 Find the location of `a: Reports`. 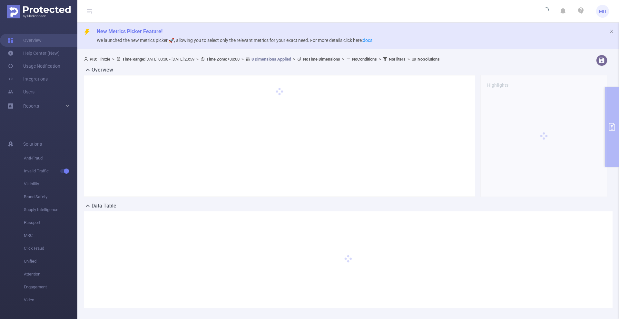

a: Reports is located at coordinates (31, 106).